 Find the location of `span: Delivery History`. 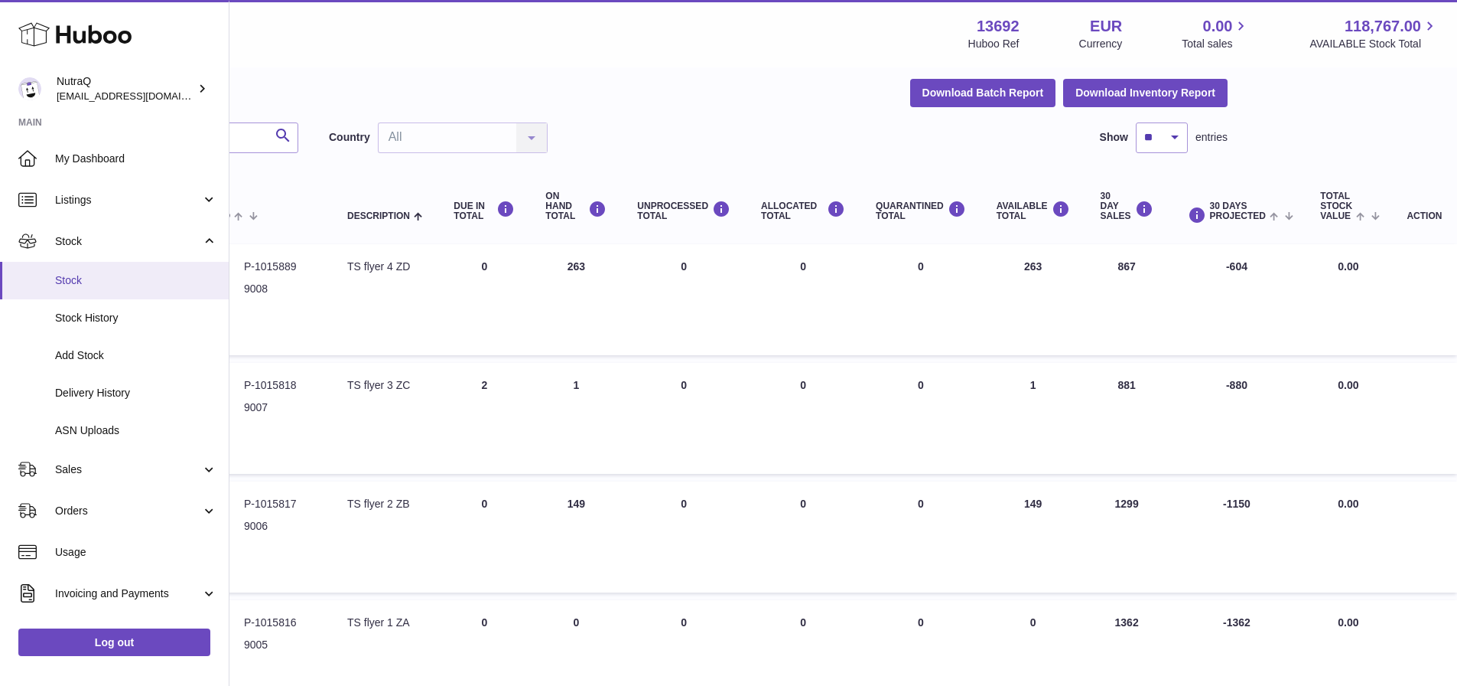

span: Delivery History is located at coordinates (136, 392).